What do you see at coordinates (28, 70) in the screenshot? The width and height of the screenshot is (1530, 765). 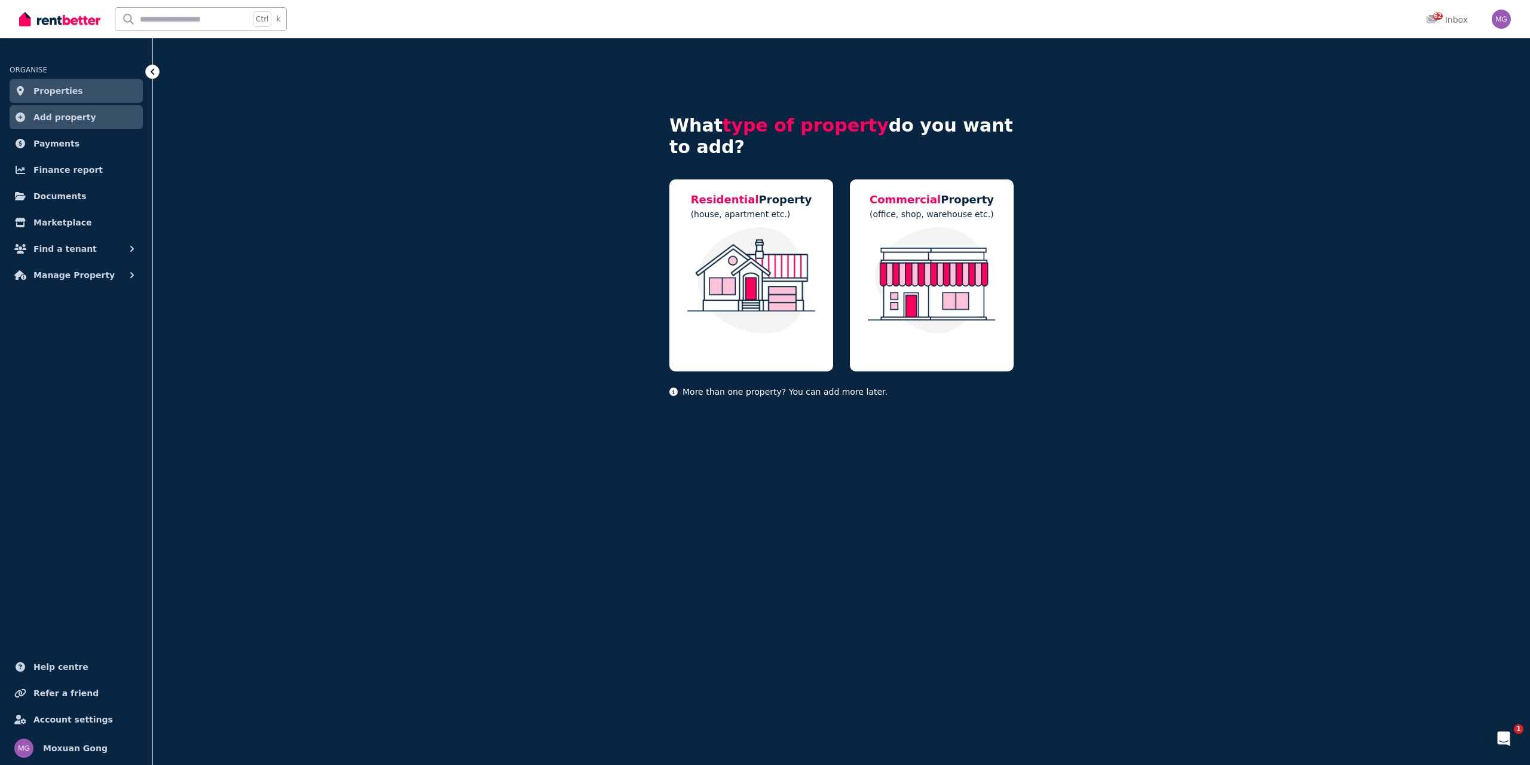 I see `span: ORGANISE` at bounding box center [28, 70].